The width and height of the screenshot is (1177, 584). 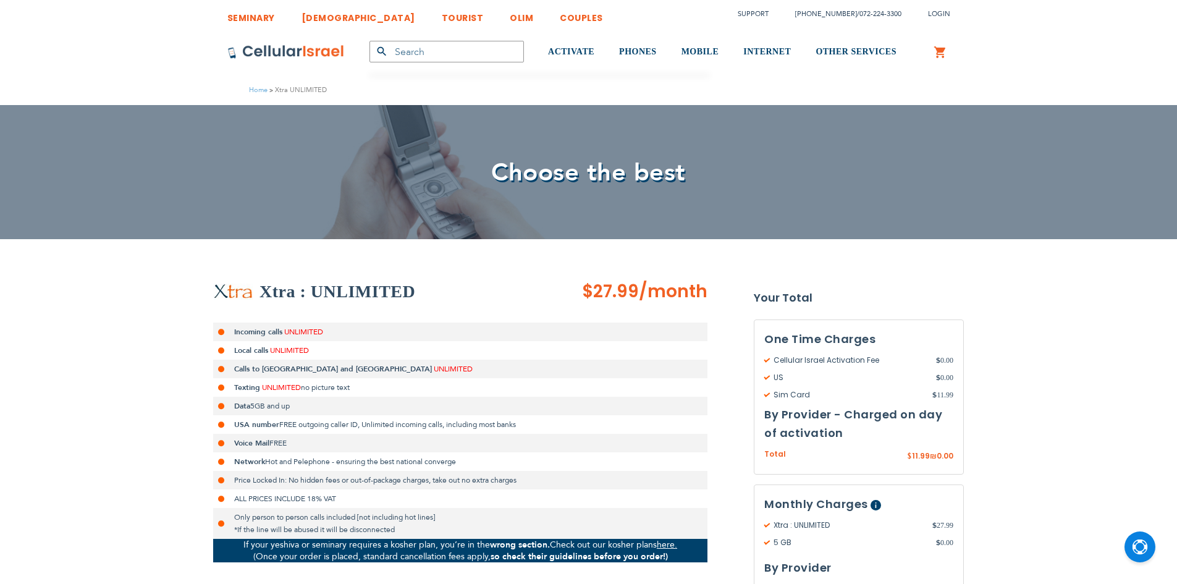 I want to click on a: 072-224-3300, so click(x=880, y=14).